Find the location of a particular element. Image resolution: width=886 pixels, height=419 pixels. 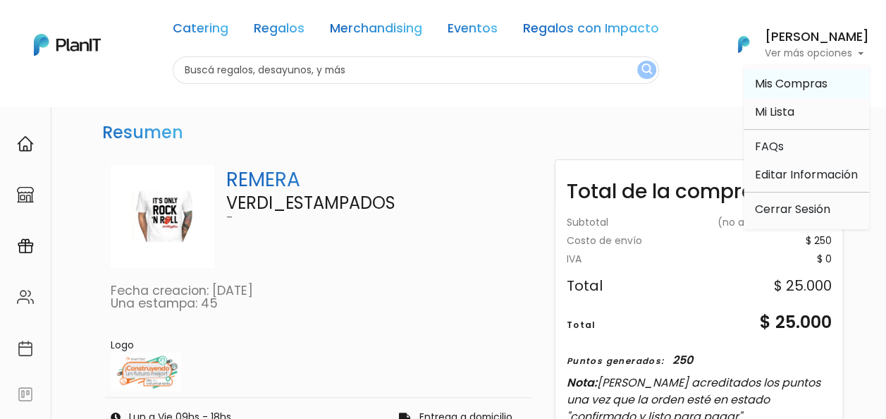

span: (no aplica IVA) is located at coordinates (753, 222).